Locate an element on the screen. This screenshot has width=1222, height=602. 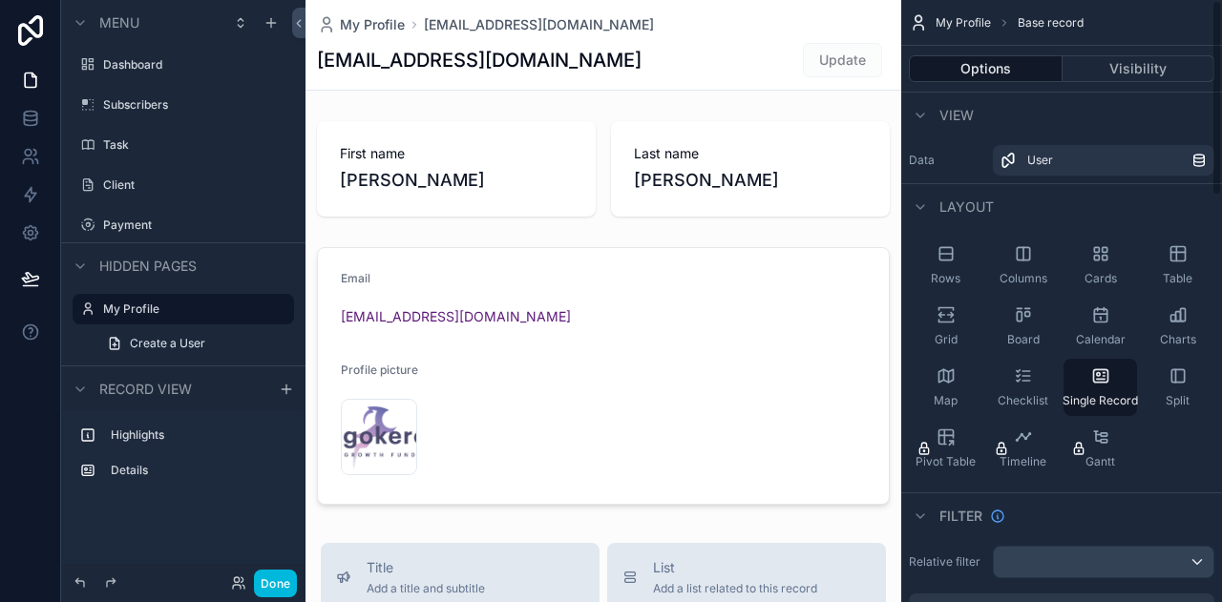
span: Cards is located at coordinates (1100, 279).